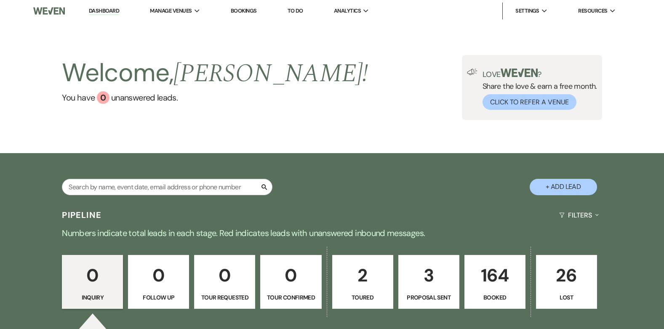 This screenshot has height=329, width=664. What do you see at coordinates (429, 282) in the screenshot?
I see `a: 3Proposal Sent` at bounding box center [429, 282].